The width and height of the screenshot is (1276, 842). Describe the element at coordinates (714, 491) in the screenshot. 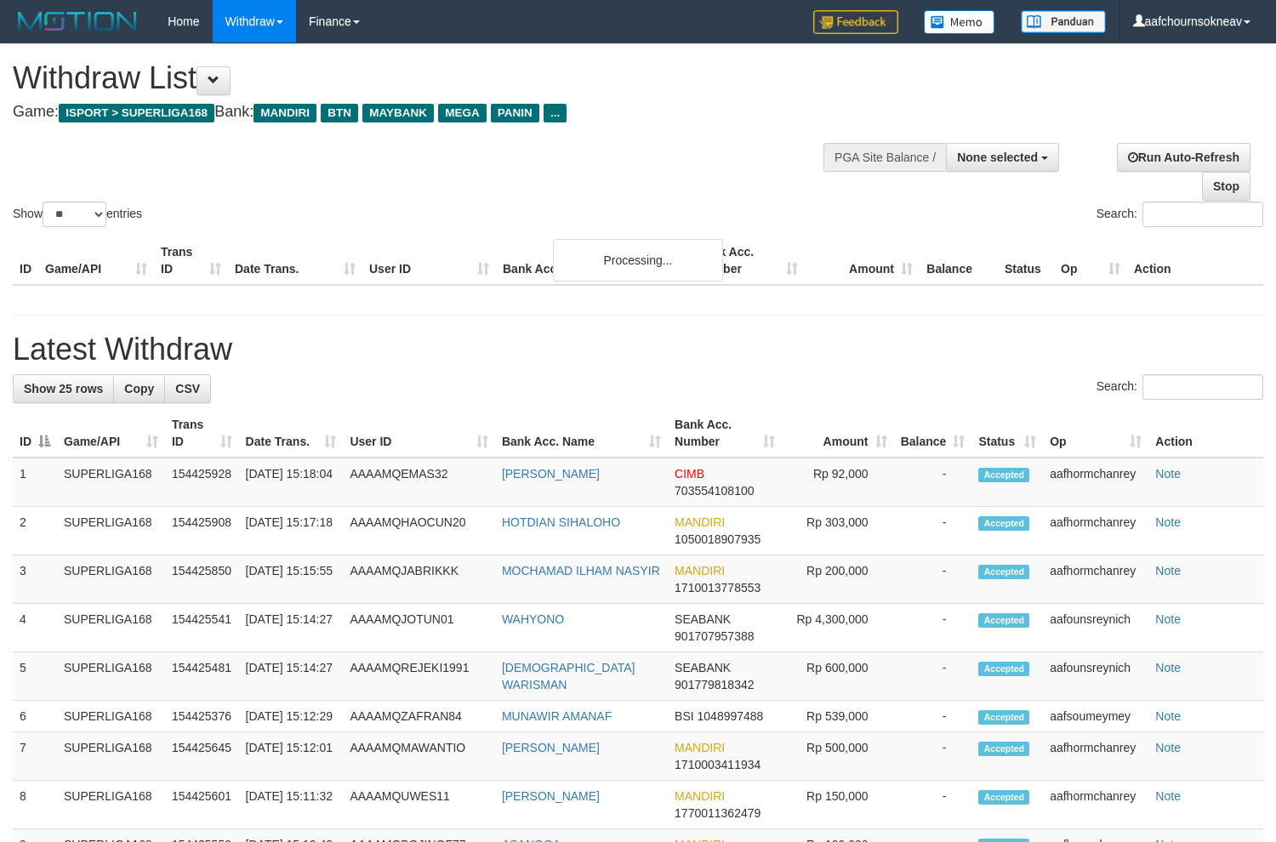

I see `span: Copy 703554108100 to clipboard` at that location.